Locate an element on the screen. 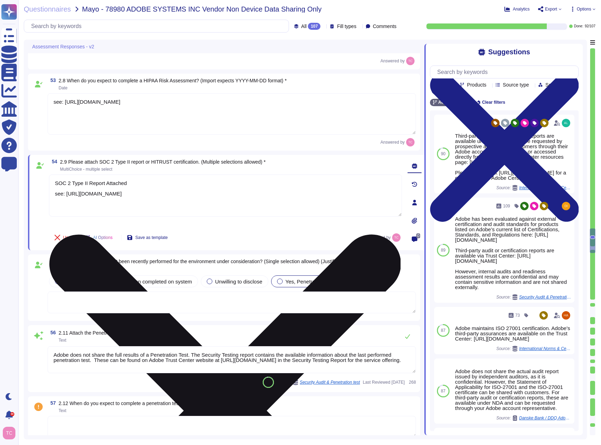 This screenshot has height=445, width=601. span: 268 is located at coordinates (412, 382).